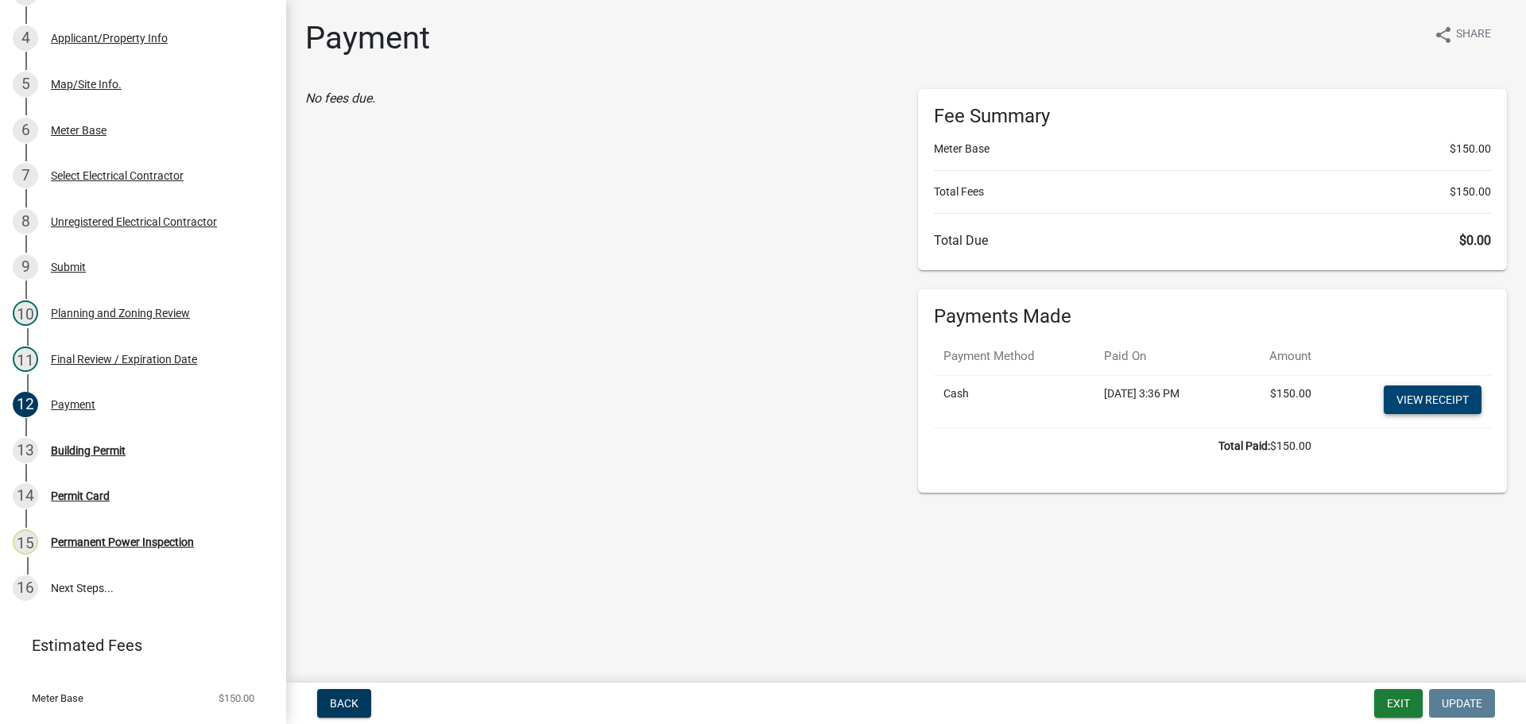 This screenshot has height=724, width=1526. What do you see at coordinates (1462, 34) in the screenshot?
I see `button: shareShare` at bounding box center [1462, 34].